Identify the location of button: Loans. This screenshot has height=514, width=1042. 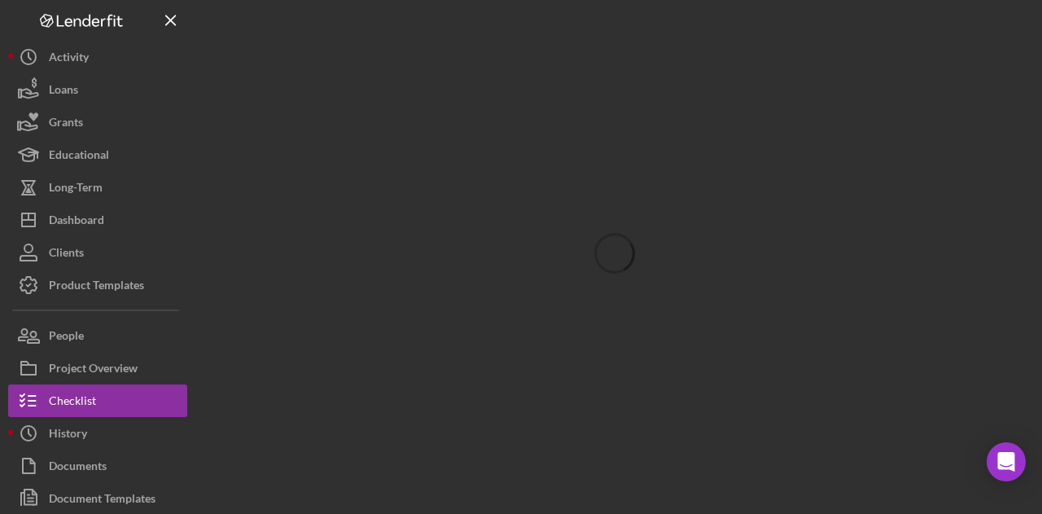
(98, 90).